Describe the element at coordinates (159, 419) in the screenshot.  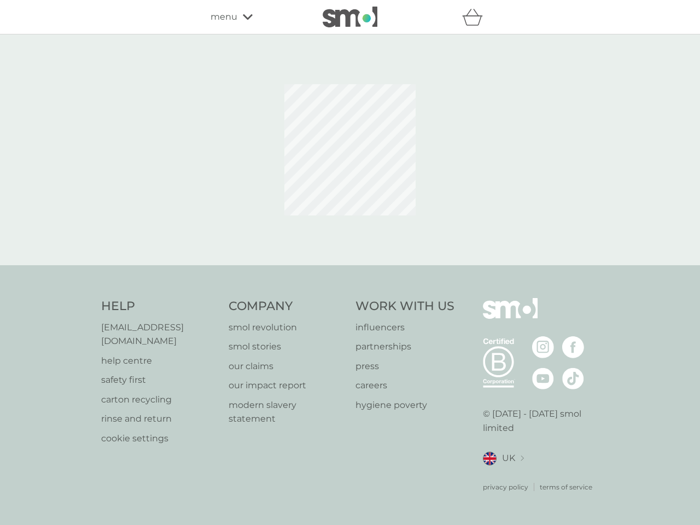
I see `p: rinse and return` at that location.